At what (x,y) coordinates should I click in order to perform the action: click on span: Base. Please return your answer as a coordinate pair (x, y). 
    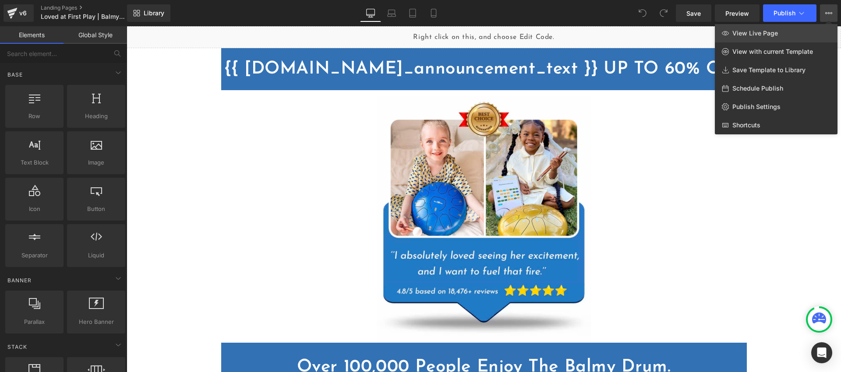
    Looking at the image, I should click on (15, 74).